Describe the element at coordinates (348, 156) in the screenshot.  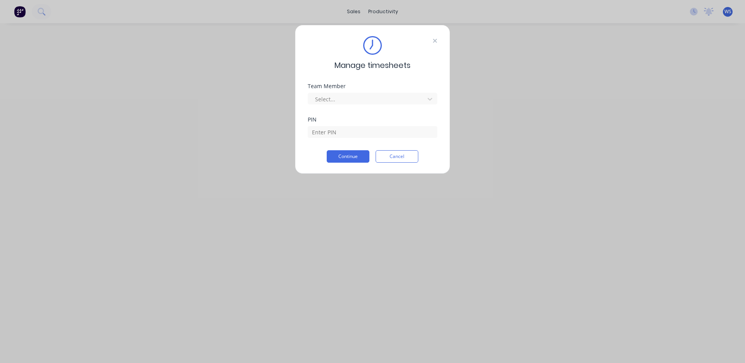
I see `button: Continue` at that location.